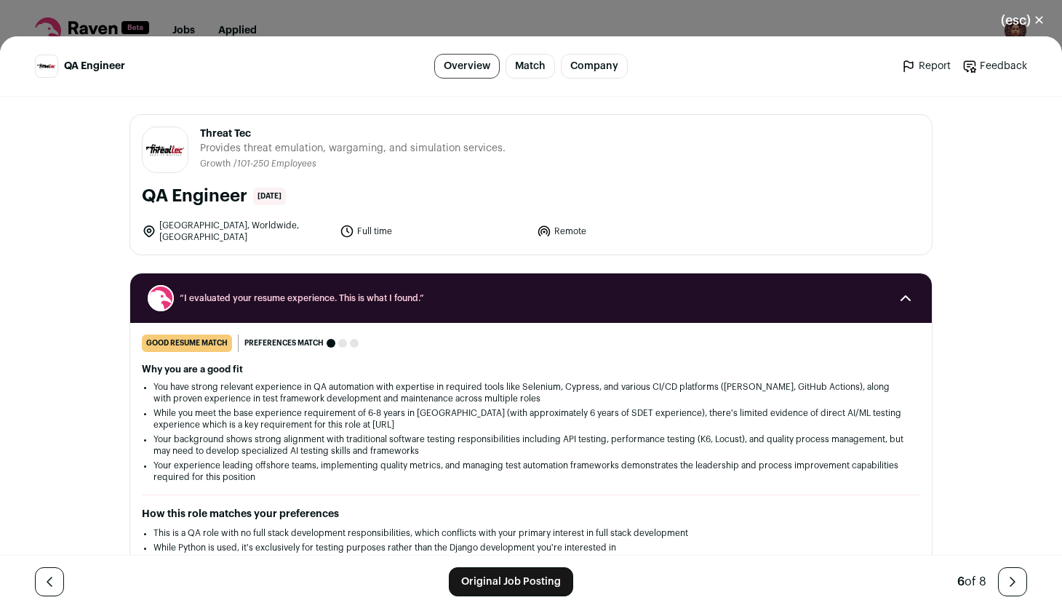  Describe the element at coordinates (531, 445) in the screenshot. I see `li: Your background shows strong alignment with traditional software testing responsibilities includi...` at that location.